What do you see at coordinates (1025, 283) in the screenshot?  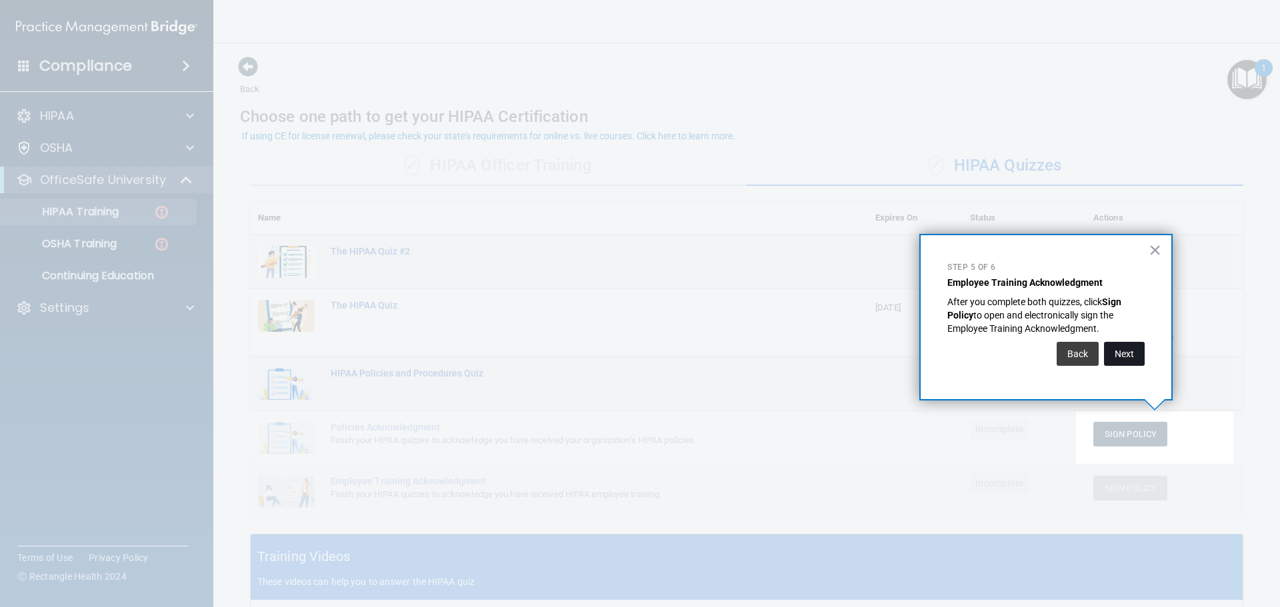 I see `strong: Employee Training Acknowledgment` at bounding box center [1025, 283].